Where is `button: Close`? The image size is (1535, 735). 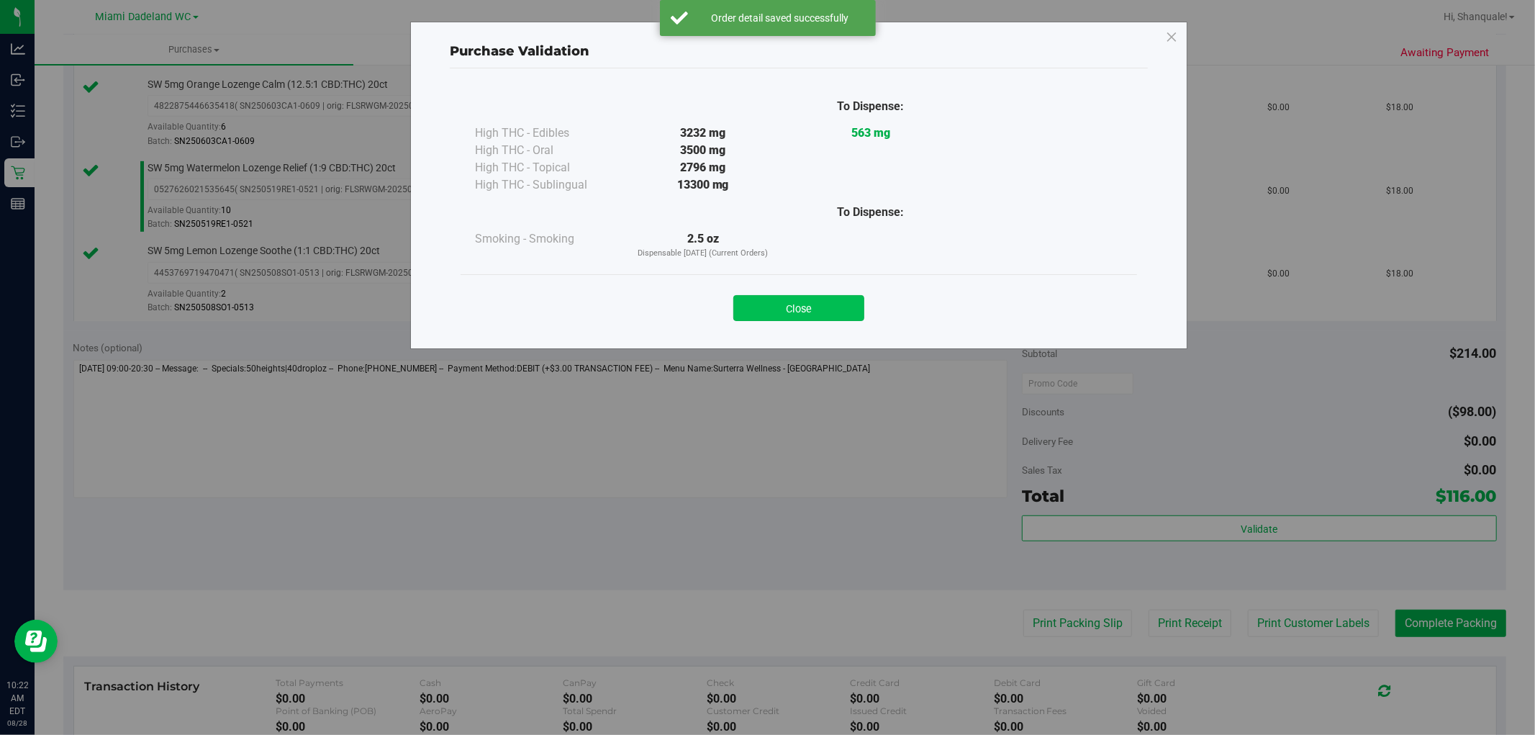
button: Close is located at coordinates (799, 308).